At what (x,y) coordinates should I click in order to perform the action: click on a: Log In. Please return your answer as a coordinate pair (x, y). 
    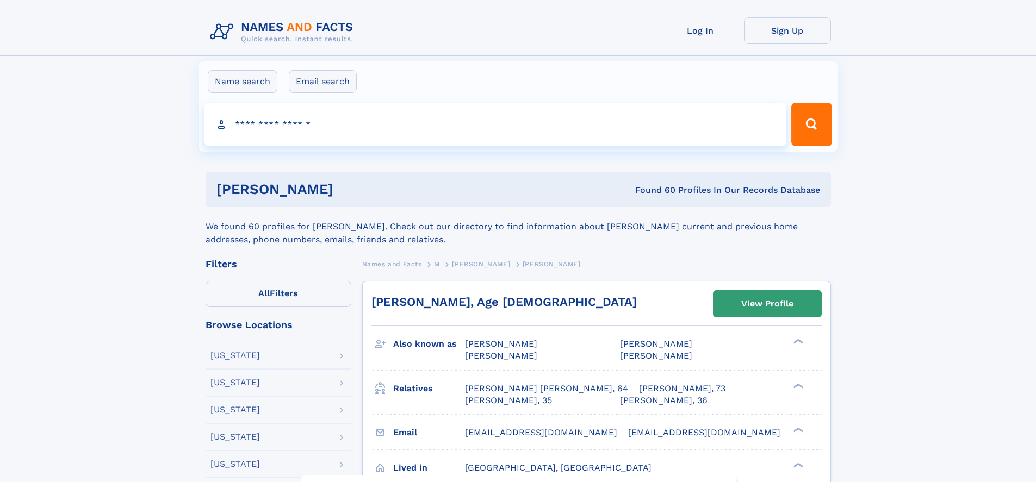
    Looking at the image, I should click on (700, 30).